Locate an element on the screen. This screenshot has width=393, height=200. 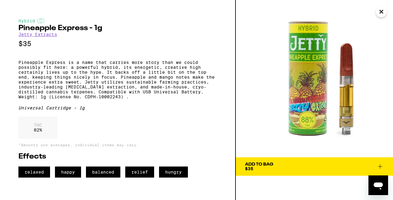
span: hungry is located at coordinates (173, 172).